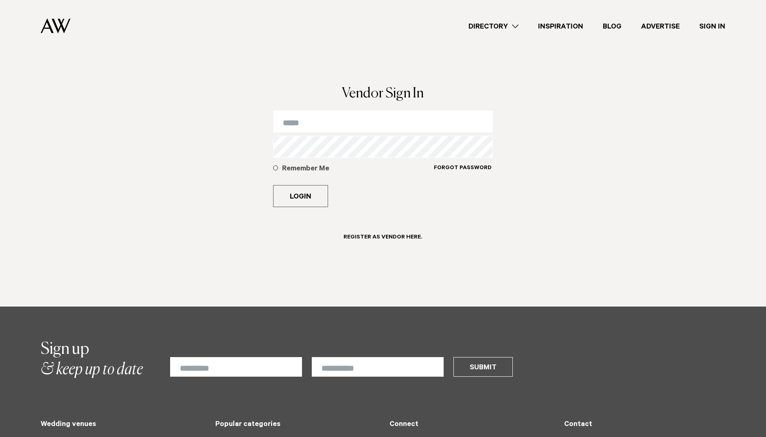 The height and width of the screenshot is (437, 766). Describe the element at coordinates (55, 26) in the screenshot. I see `img: Auckland Weddings Logo` at that location.